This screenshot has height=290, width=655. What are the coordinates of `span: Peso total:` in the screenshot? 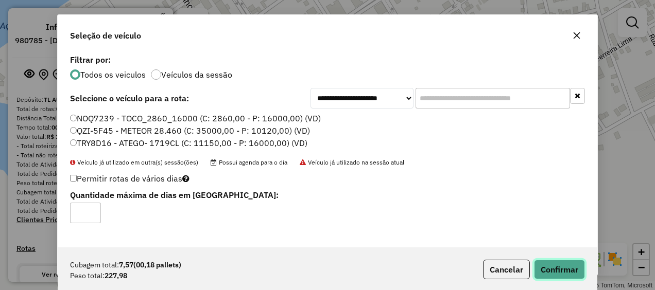 It's located at (87, 276).